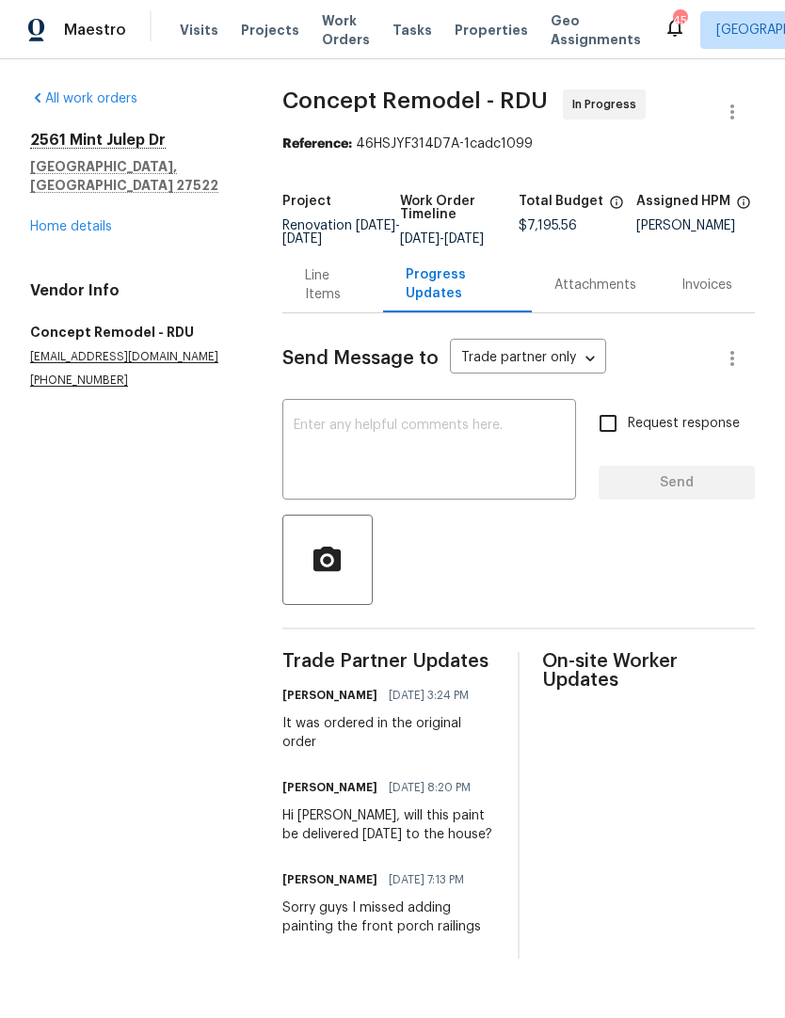 The image size is (785, 1018). Describe the element at coordinates (71, 227) in the screenshot. I see `a: Home details` at that location.